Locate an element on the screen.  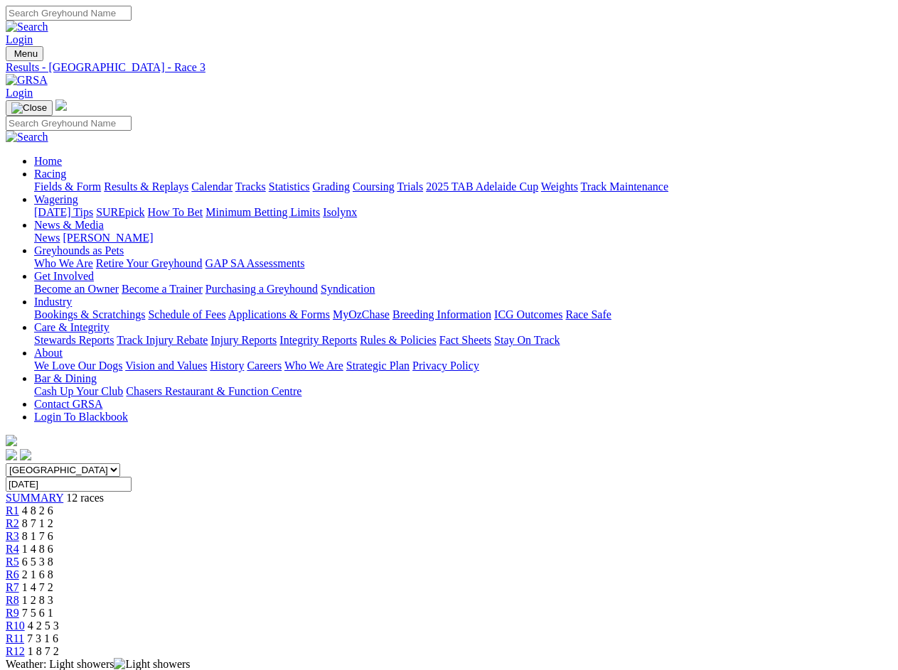
a: How To Bet is located at coordinates (176, 212).